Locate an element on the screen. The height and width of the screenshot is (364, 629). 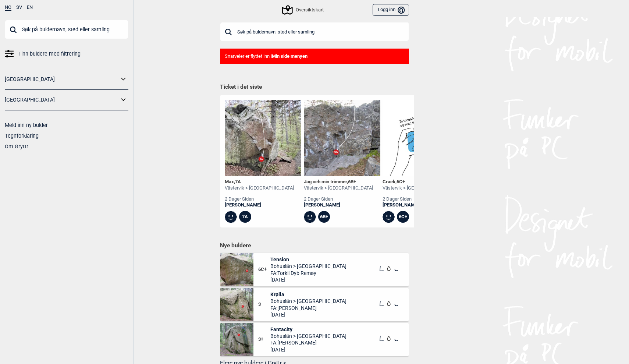
img: Max is located at coordinates (263, 138).